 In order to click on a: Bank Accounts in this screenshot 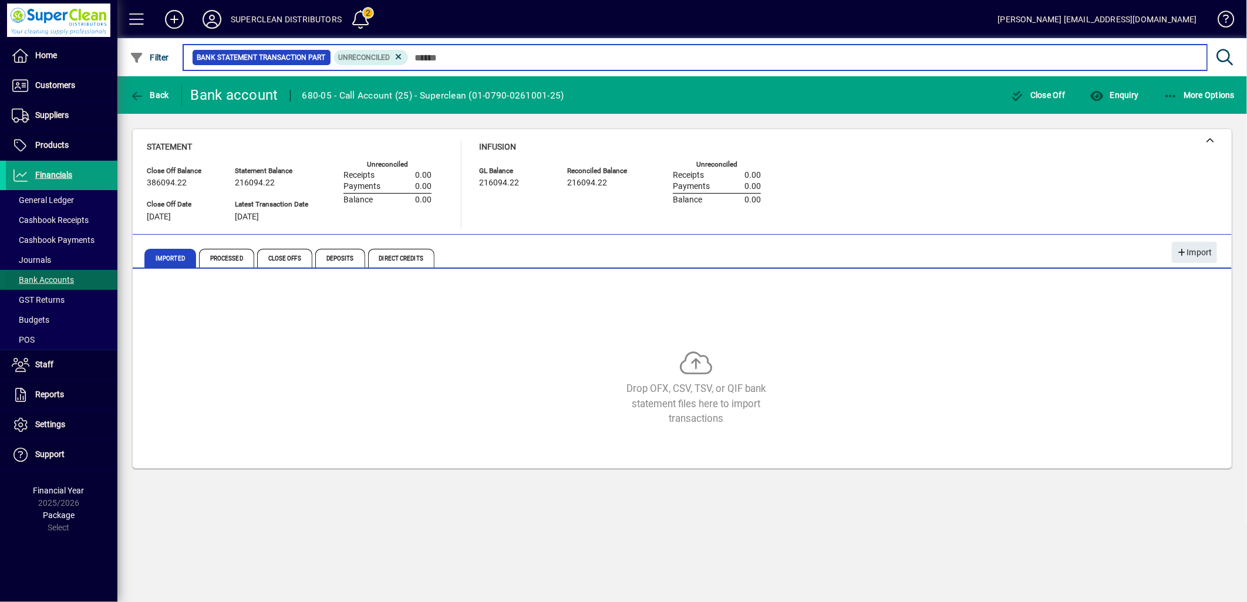, I will do `click(62, 280)`.